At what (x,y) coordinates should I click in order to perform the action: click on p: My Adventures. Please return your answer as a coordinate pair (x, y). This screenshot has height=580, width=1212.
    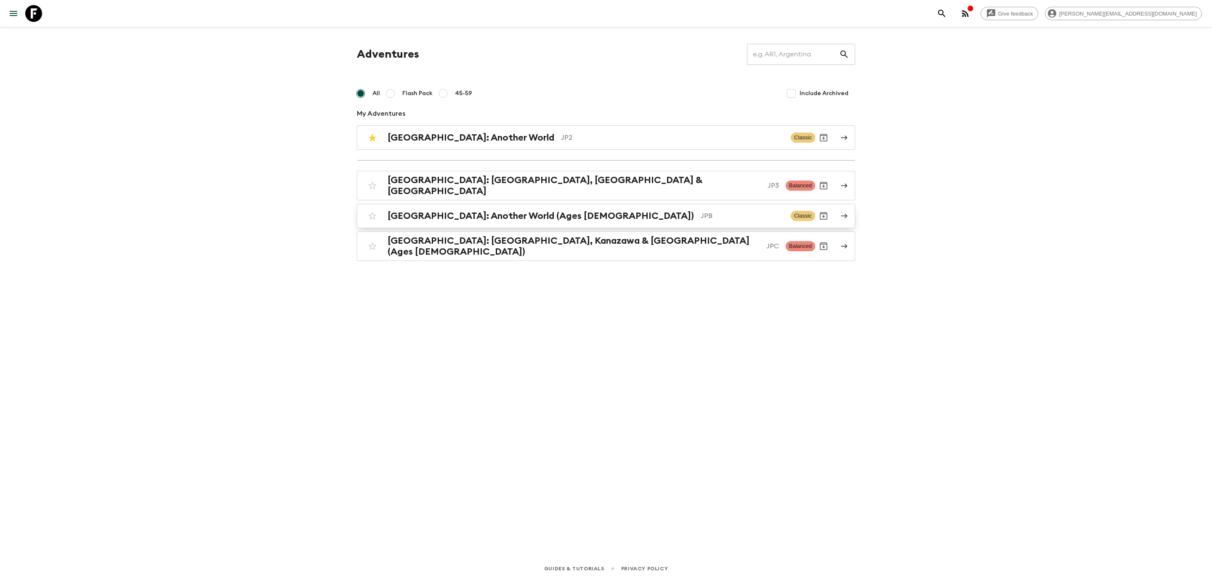
    Looking at the image, I should click on (606, 114).